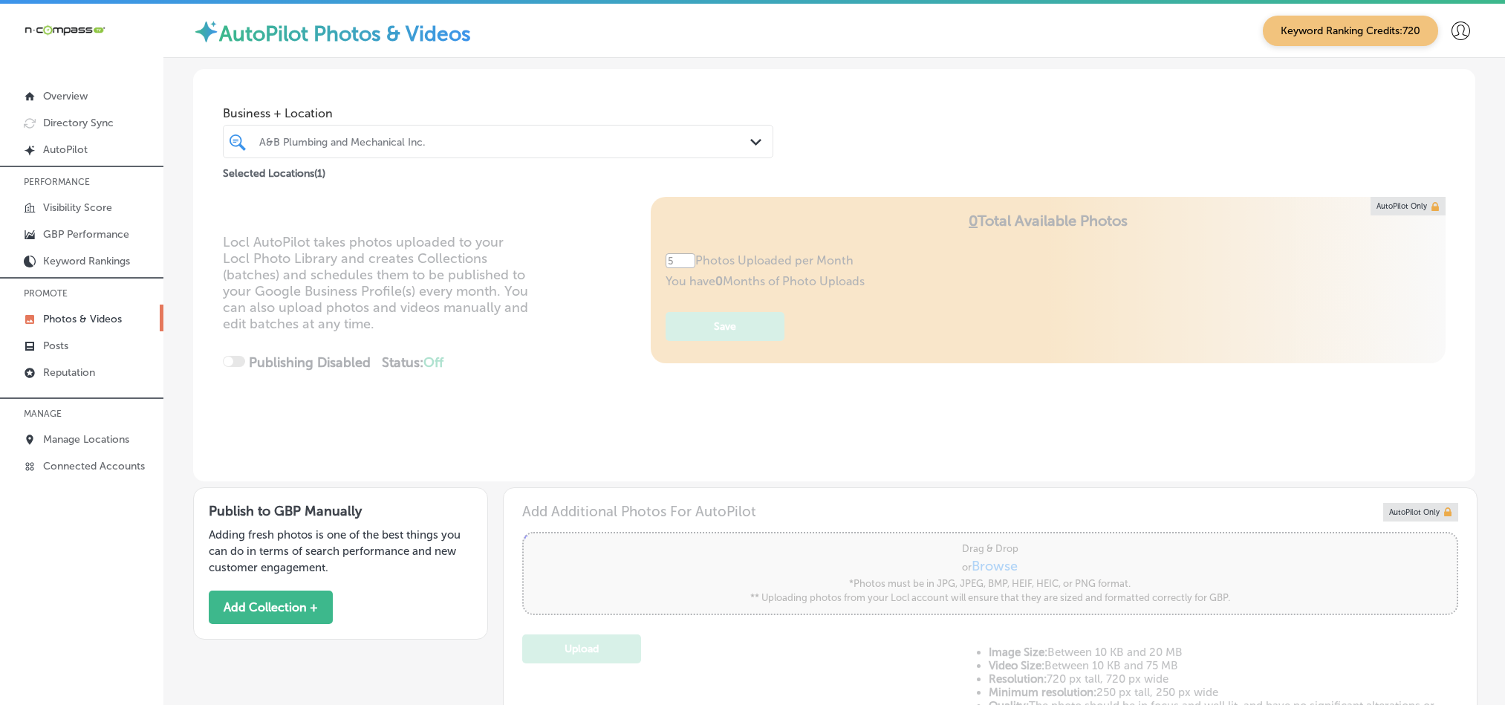 Image resolution: width=1505 pixels, height=705 pixels. What do you see at coordinates (94, 466) in the screenshot?
I see `p: Connected Accounts` at bounding box center [94, 466].